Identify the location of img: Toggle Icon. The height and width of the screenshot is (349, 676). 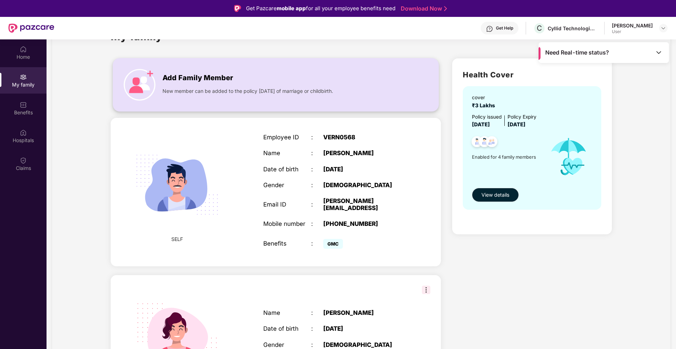
(658, 52).